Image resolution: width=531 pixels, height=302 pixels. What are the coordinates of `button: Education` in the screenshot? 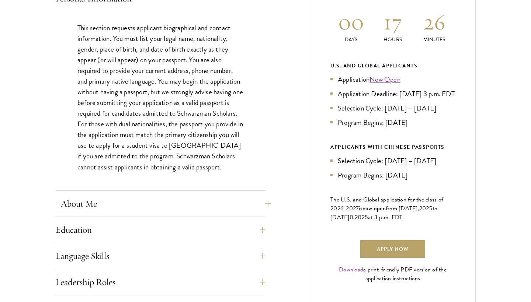 It's located at (160, 230).